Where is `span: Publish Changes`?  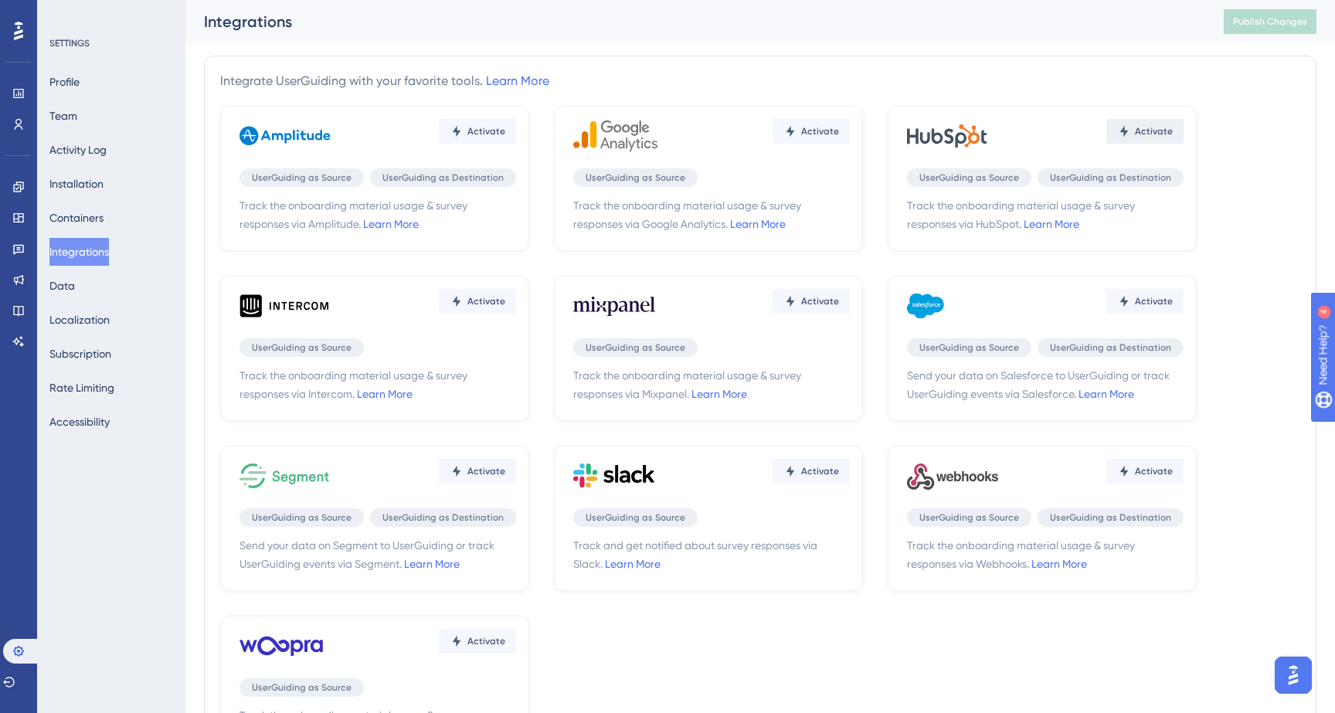
span: Publish Changes is located at coordinates (1270, 22).